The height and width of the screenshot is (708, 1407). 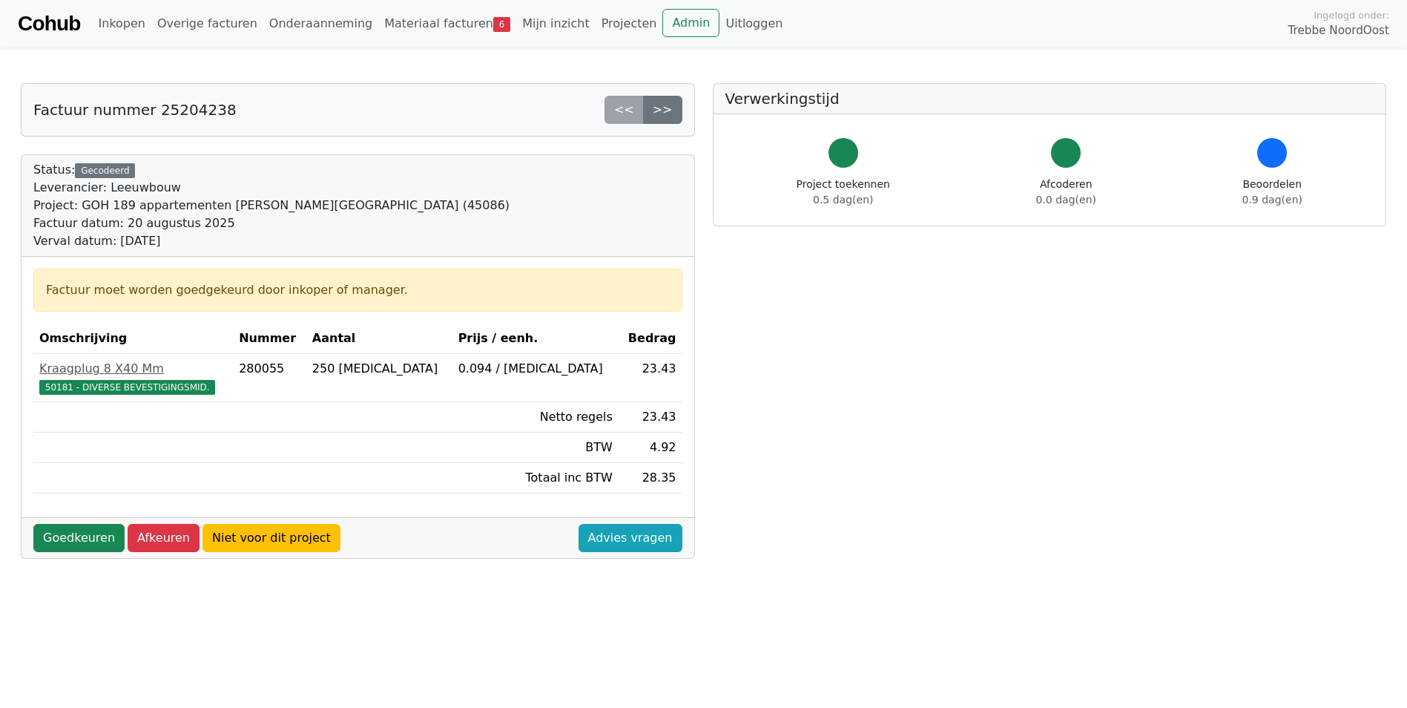 I want to click on div: Project toekennen, so click(x=844, y=192).